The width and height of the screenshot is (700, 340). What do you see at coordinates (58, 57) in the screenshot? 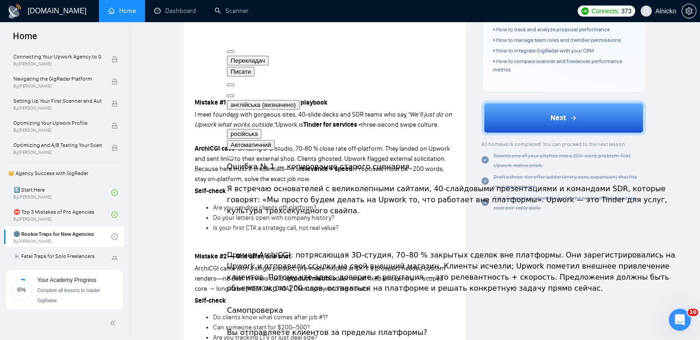
I see `span: Connecting Your Upwork Agency to GigRadar` at bounding box center [58, 57].